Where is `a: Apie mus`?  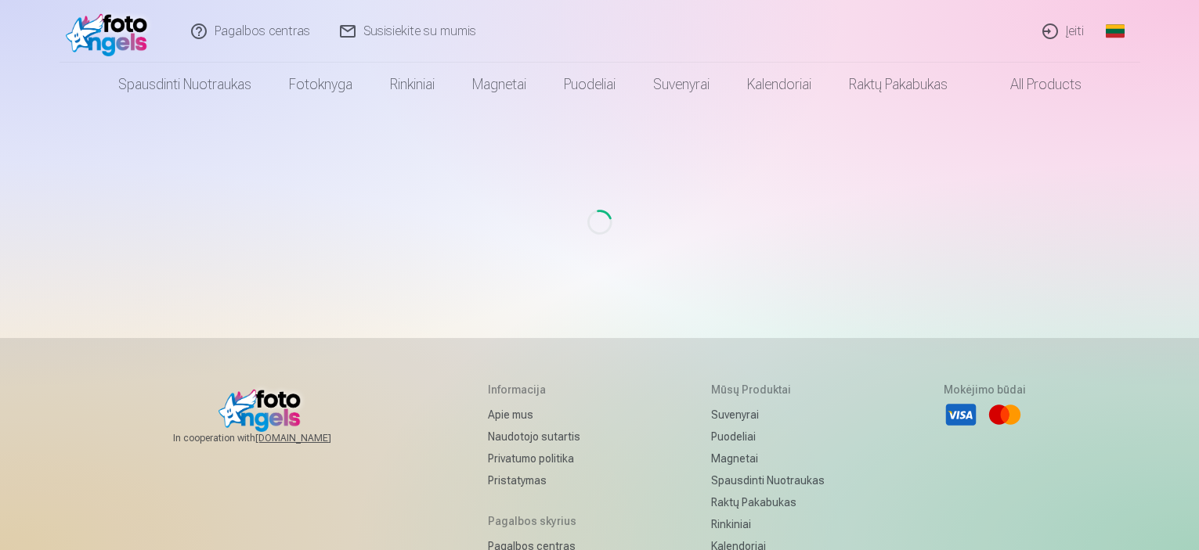
a: Apie mus is located at coordinates (539, 415).